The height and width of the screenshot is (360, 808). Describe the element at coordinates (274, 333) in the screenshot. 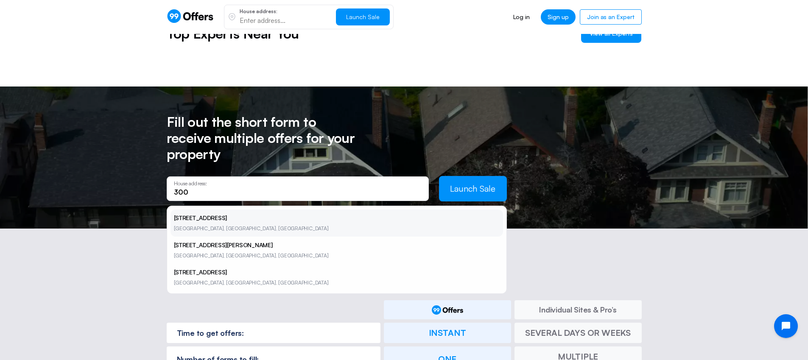

I see `td: Time to get offers:` at that location.